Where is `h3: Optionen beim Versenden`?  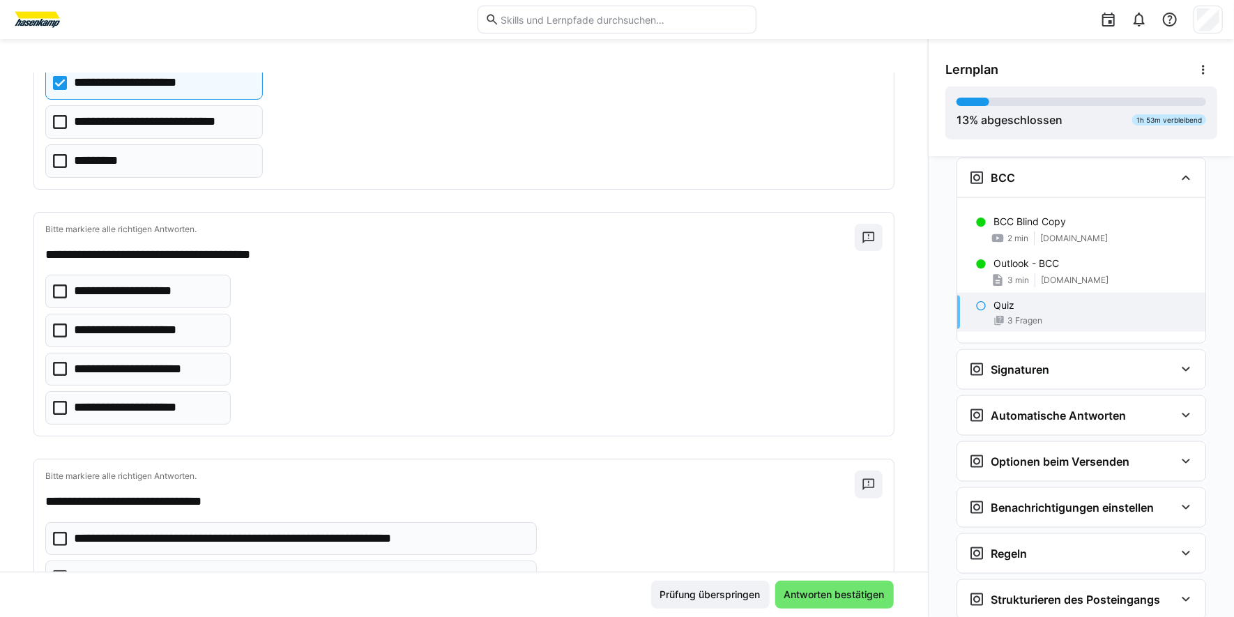 h3: Optionen beim Versenden is located at coordinates (1060, 462).